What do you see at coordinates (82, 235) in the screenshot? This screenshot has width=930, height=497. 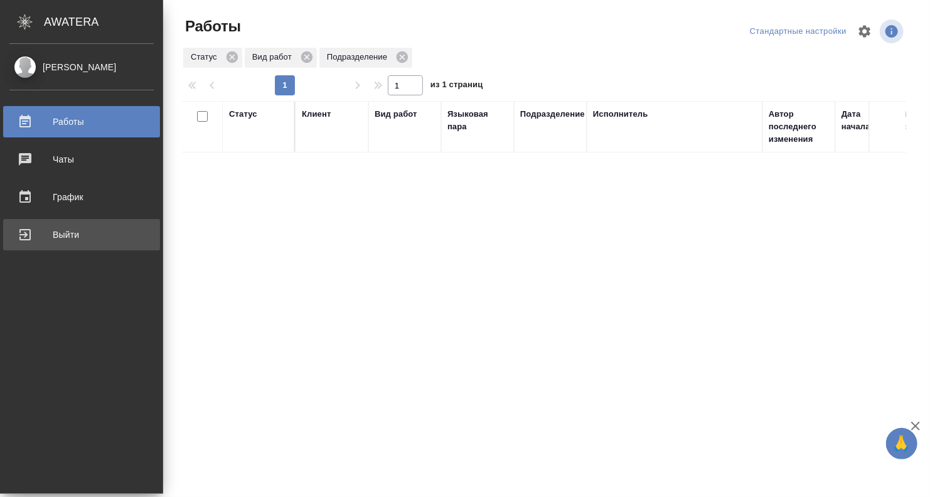 I see `div: Выйти` at bounding box center [82, 235].